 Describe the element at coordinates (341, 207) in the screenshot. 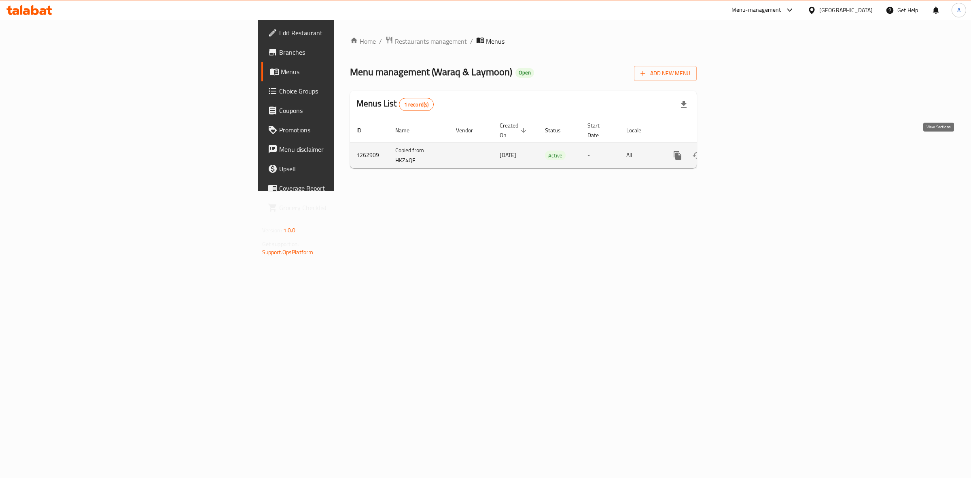

I see `a: Grocery Checklist` at that location.